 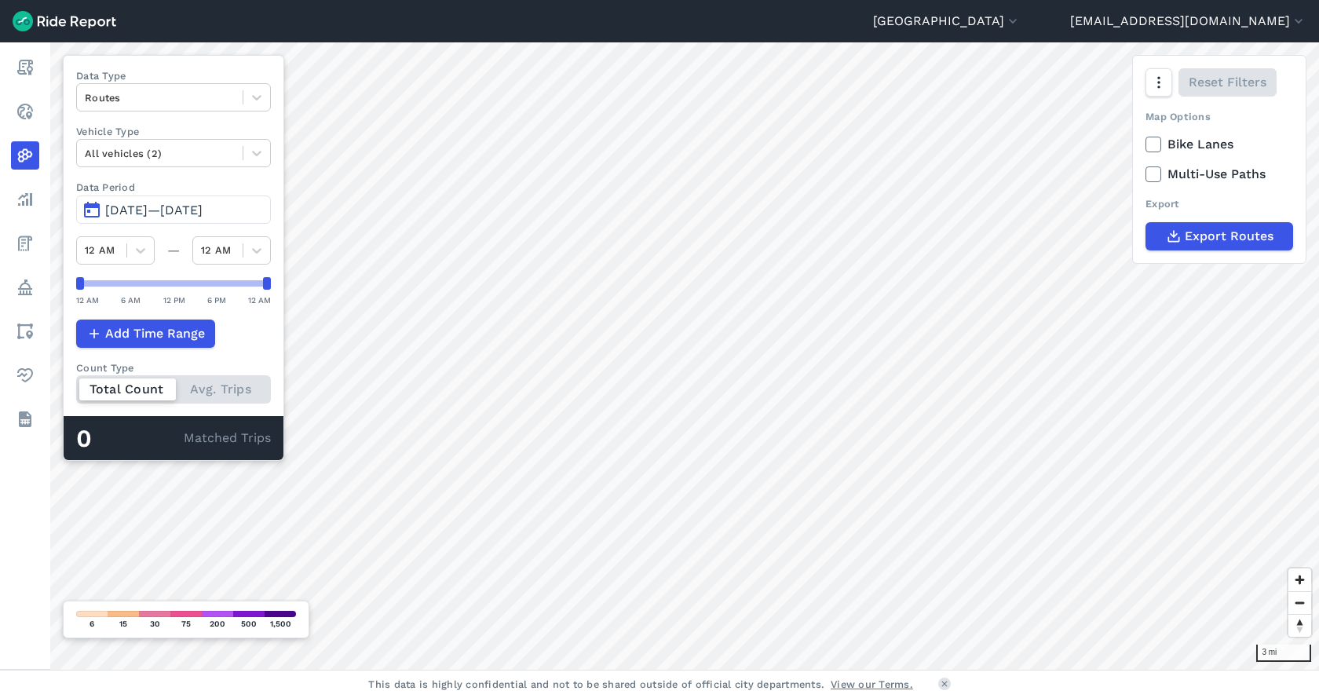 What do you see at coordinates (1219, 174) in the screenshot?
I see `label: Multi-Use Paths` at bounding box center [1219, 174].